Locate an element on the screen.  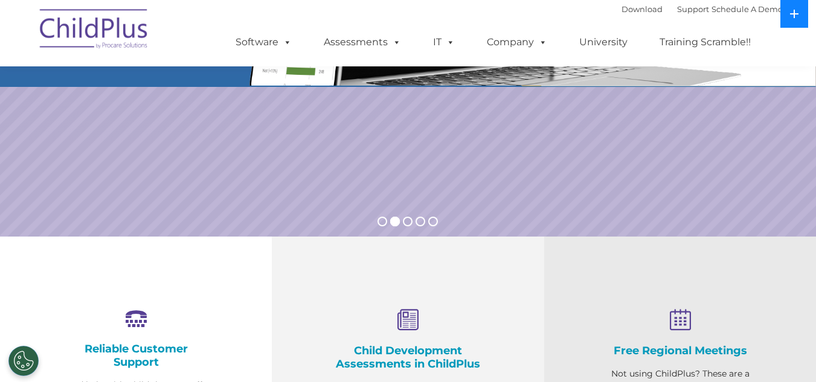
span: Phone number is located at coordinates (193, 133).